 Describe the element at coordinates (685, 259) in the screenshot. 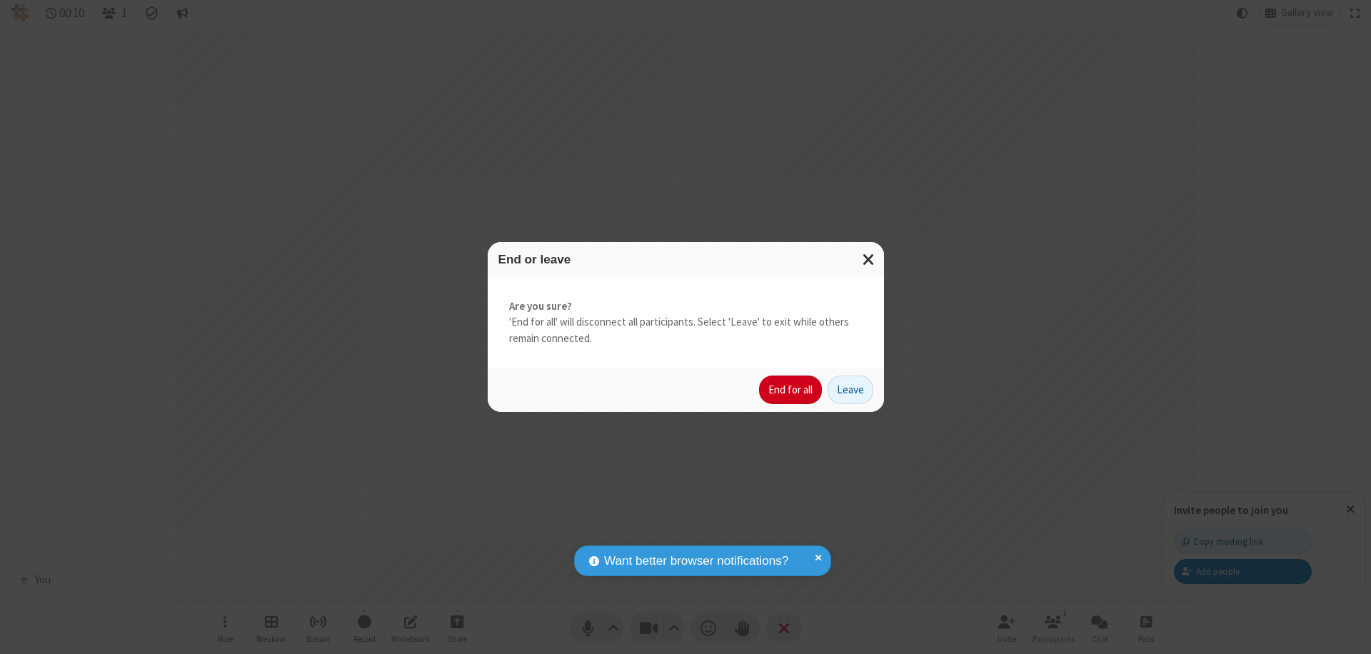

I see `h3: End or leave` at that location.